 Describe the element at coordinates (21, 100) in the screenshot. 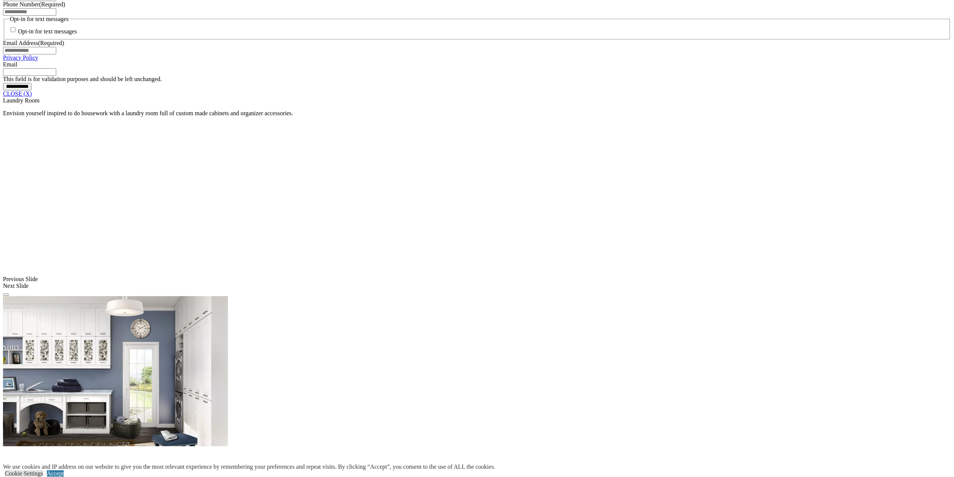

I see `span: Laundry Room` at that location.